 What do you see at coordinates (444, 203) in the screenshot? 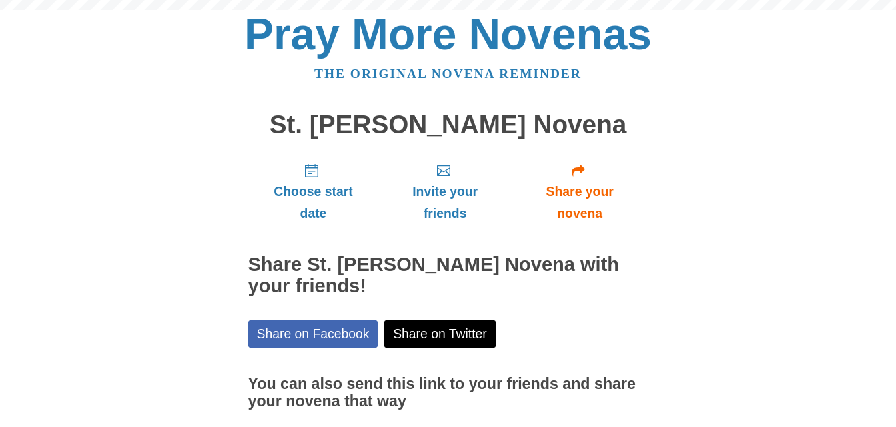
I see `span: Invite your friends` at bounding box center [444, 203].